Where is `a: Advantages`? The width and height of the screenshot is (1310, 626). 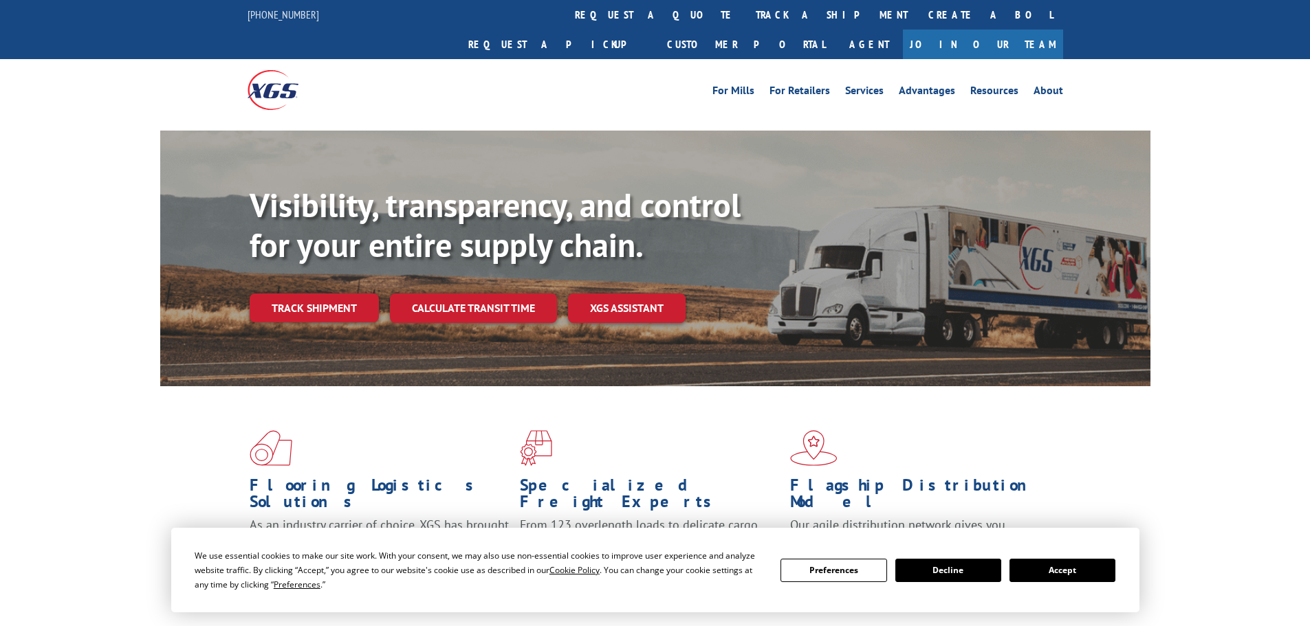 a: Advantages is located at coordinates (927, 93).